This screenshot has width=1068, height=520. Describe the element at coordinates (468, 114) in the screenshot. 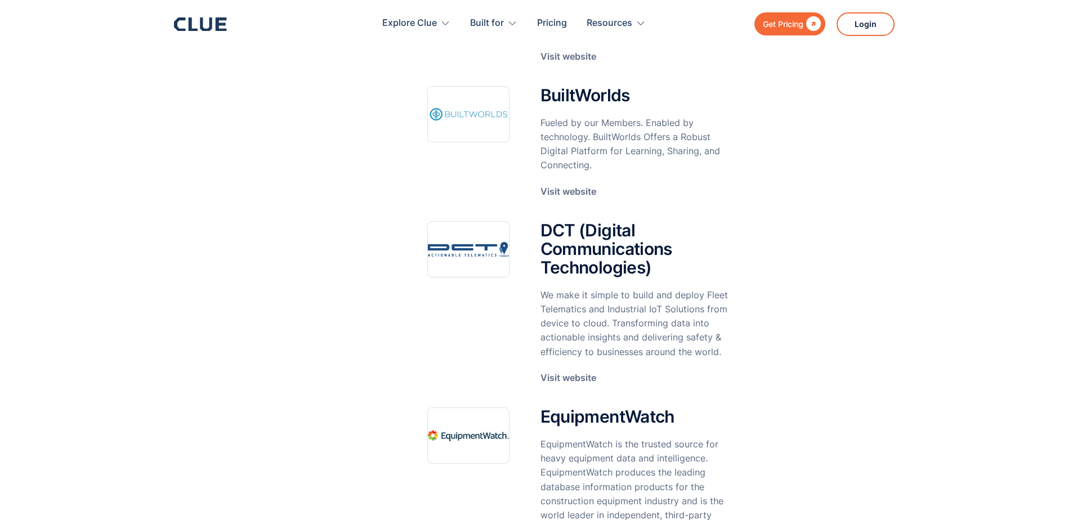

I see `img: Builtworlds loves our Construction Equipment Tracking Software` at that location.